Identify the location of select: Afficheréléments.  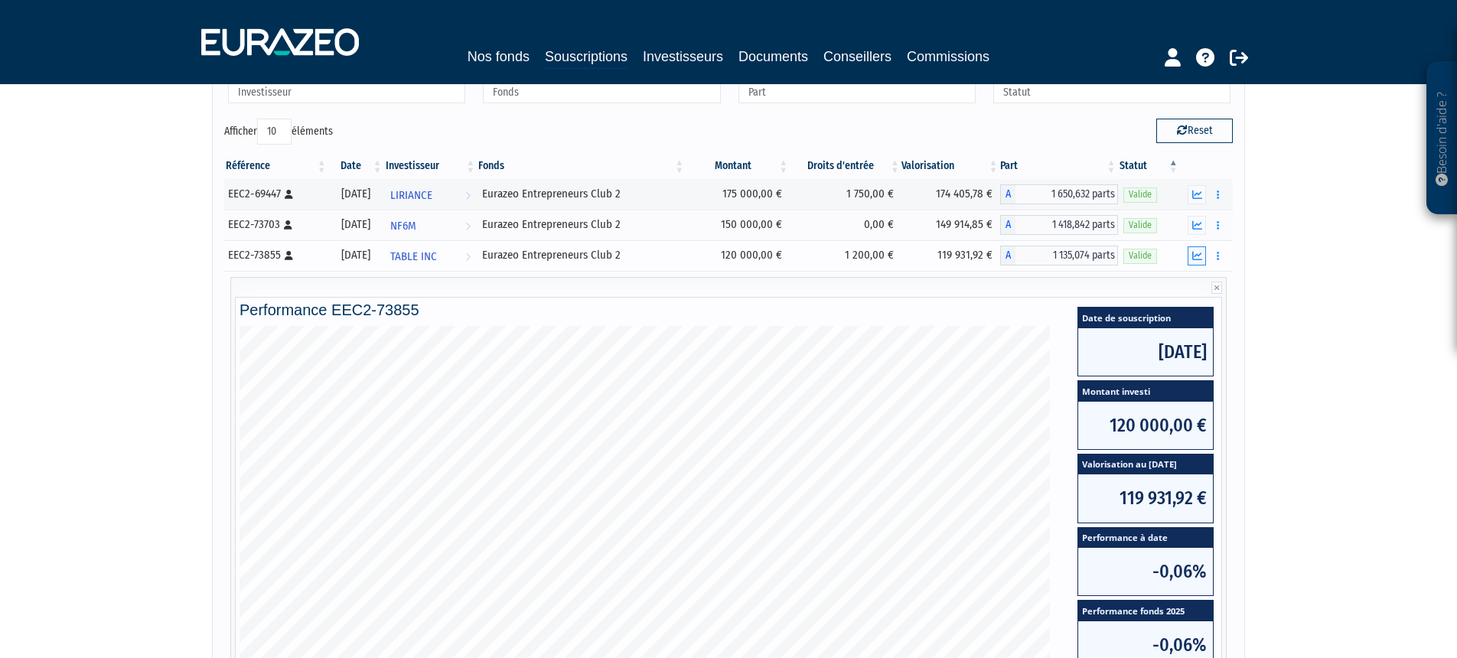
(274, 132).